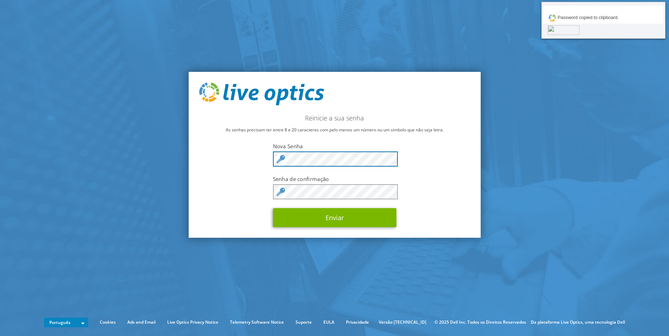 This screenshot has width=669, height=336. I want to click on a: Suporte, so click(304, 323).